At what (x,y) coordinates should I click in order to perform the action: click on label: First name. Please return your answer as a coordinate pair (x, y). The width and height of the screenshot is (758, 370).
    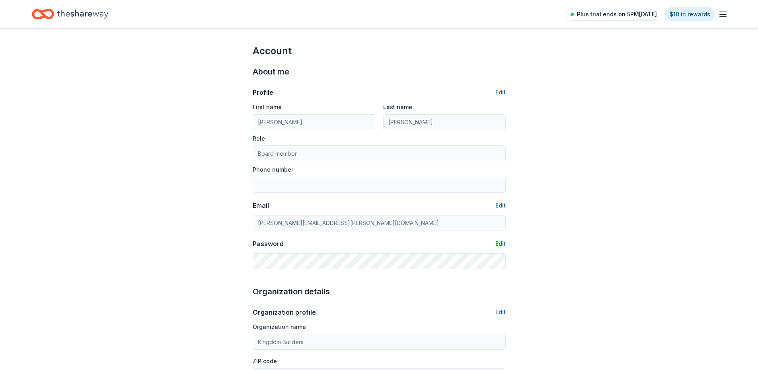
    Looking at the image, I should click on (267, 107).